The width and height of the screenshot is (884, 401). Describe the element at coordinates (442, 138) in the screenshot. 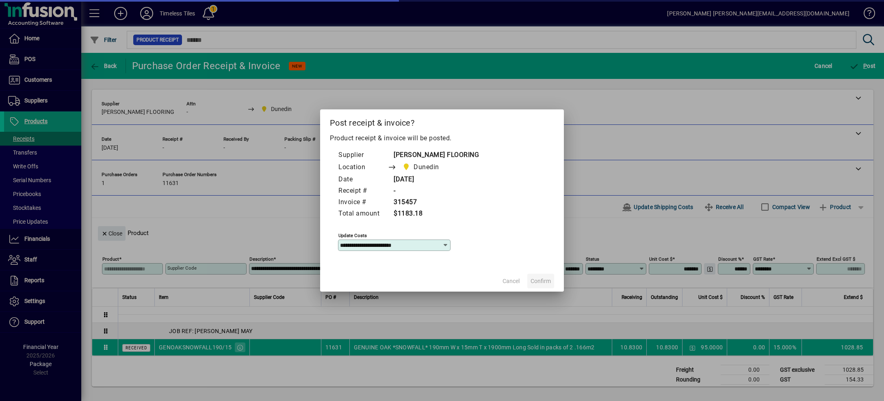

I see `p: Product receipt & invoice will be posted.` at that location.